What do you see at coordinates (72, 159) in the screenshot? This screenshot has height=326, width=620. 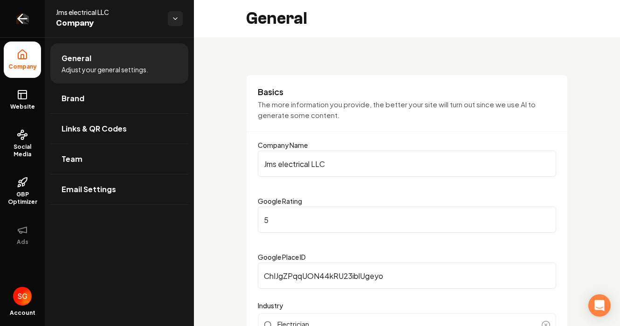 I see `span: Team` at bounding box center [72, 159].